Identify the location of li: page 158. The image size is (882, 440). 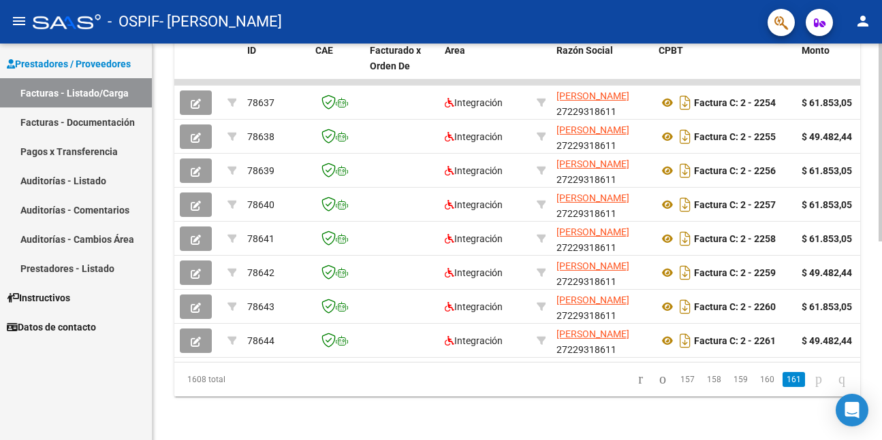
(713, 380).